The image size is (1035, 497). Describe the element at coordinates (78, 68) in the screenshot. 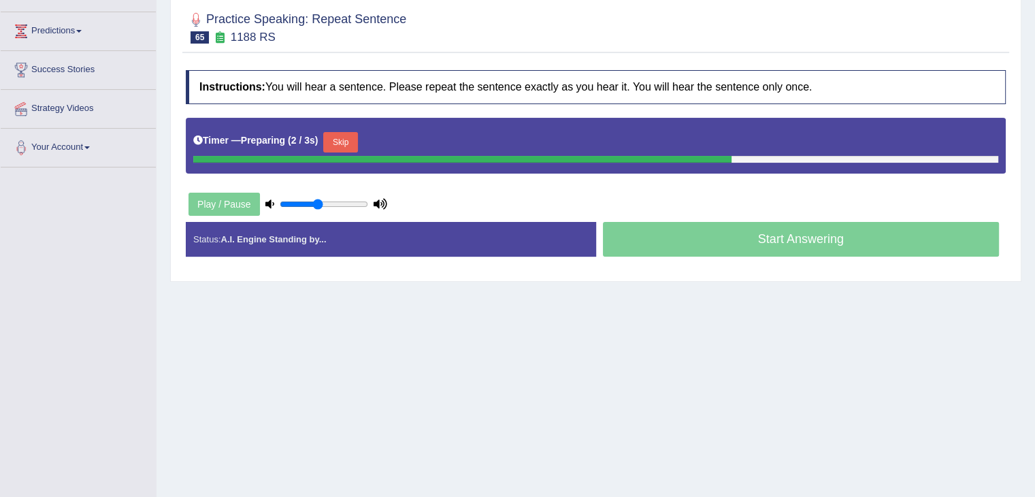

I see `a: Success Stories` at that location.